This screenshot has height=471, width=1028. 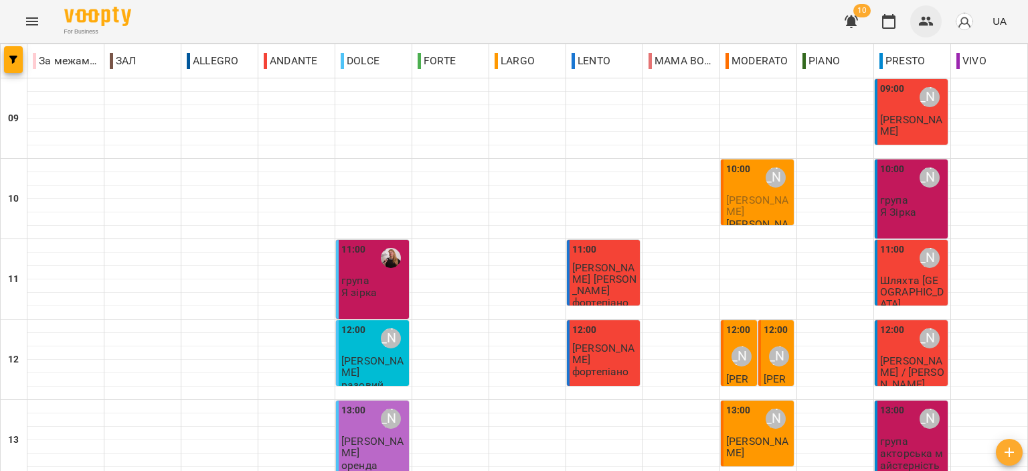 I want to click on img: Voopty Logo, so click(x=98, y=16).